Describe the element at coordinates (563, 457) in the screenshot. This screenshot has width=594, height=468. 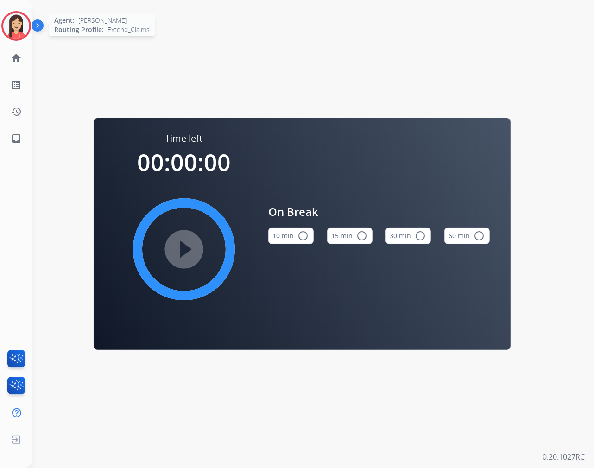
I see `p: 0.20.1027RC` at that location.